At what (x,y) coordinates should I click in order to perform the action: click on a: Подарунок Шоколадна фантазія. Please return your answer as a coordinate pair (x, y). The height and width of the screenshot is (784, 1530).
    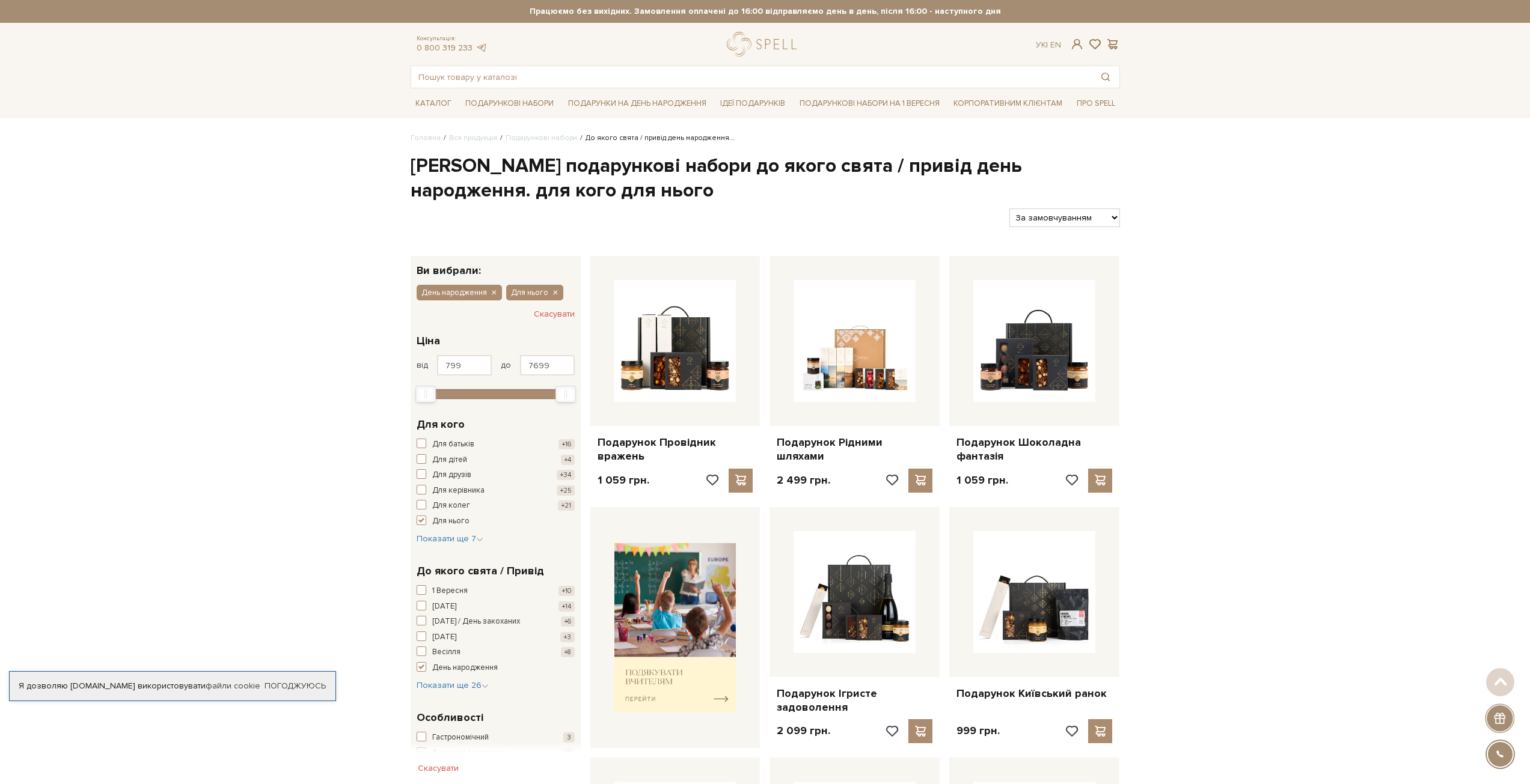
    Looking at the image, I should click on (1034, 449).